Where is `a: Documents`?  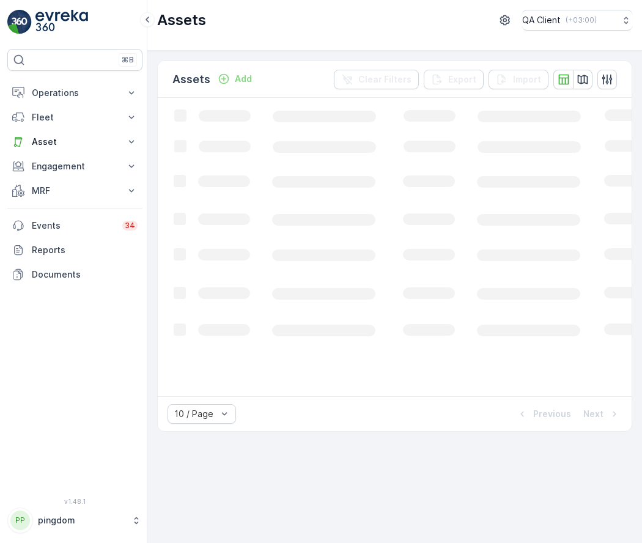 a: Documents is located at coordinates (75, 275).